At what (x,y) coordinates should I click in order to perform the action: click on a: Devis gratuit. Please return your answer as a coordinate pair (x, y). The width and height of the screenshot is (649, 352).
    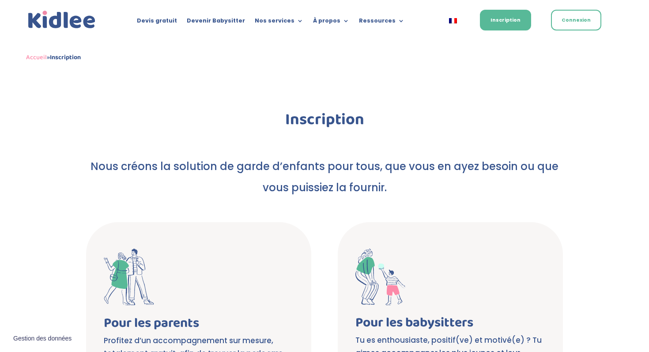
    Looking at the image, I should click on (157, 23).